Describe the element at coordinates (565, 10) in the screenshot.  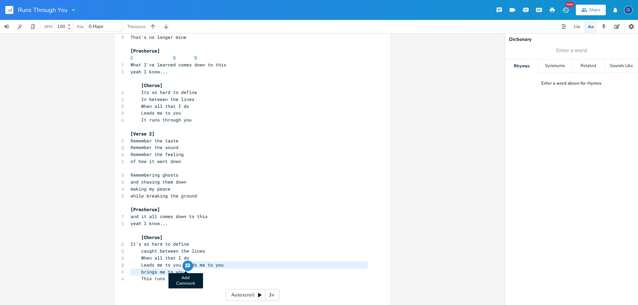
I see `button: New` at that location.